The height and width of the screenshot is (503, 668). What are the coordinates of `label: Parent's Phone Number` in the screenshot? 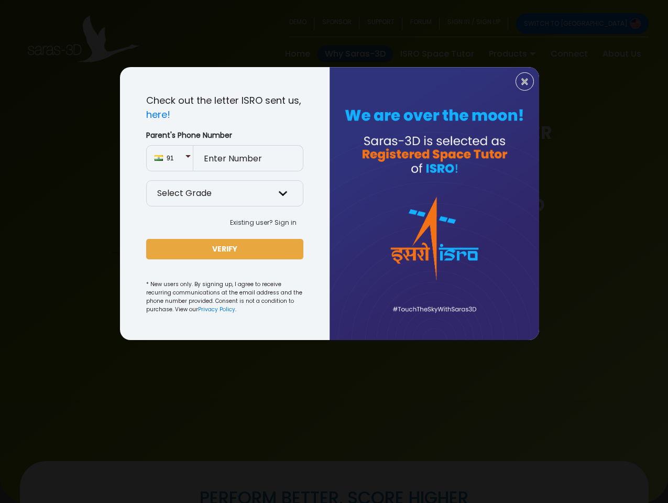 It's located at (225, 135).